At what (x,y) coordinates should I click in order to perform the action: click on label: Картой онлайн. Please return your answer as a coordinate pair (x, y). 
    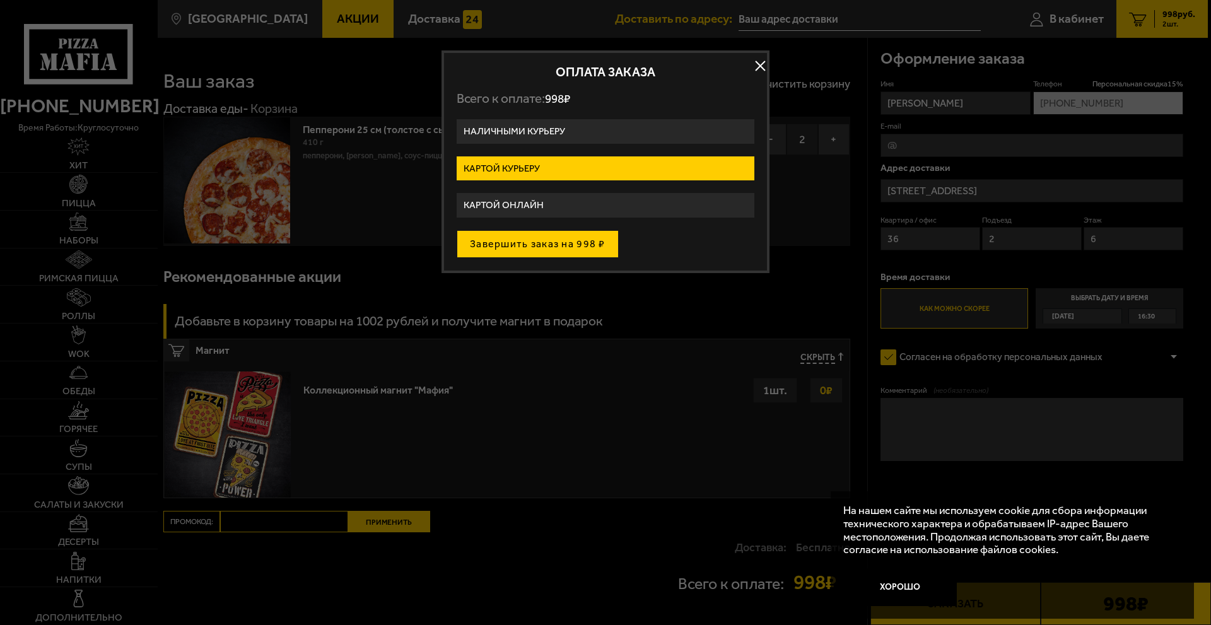
    Looking at the image, I should click on (605, 205).